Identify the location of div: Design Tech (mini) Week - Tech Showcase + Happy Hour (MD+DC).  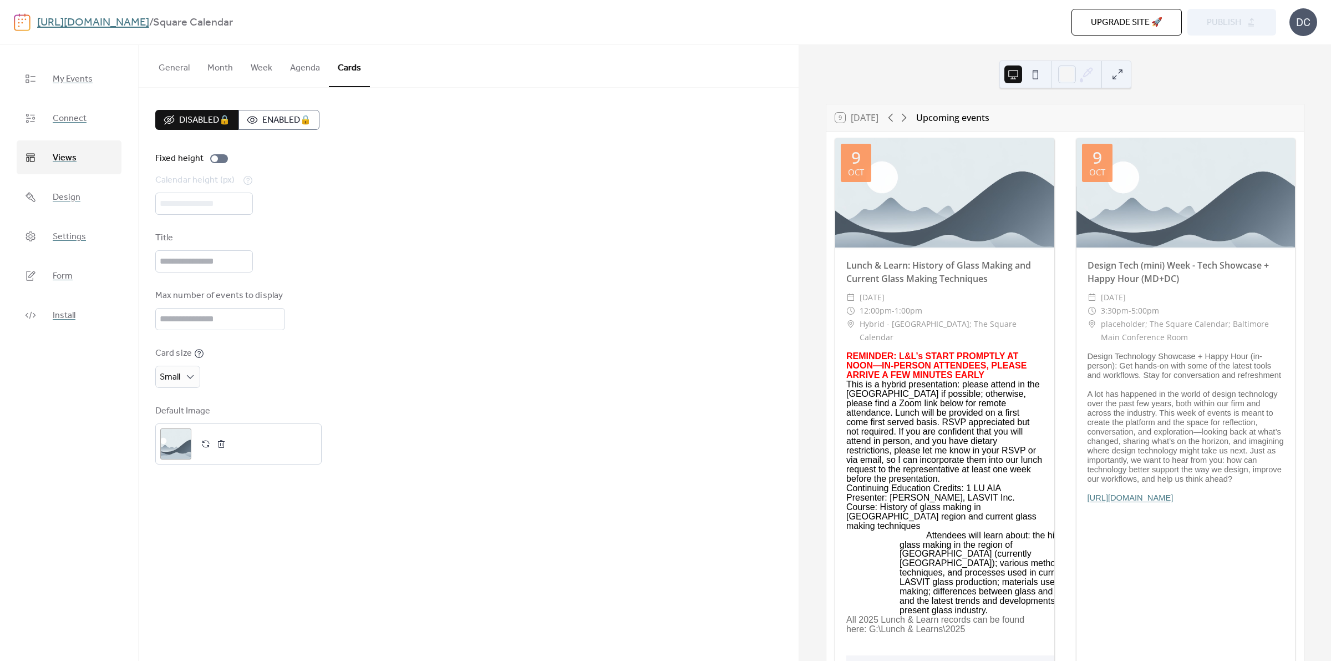
(1186, 272).